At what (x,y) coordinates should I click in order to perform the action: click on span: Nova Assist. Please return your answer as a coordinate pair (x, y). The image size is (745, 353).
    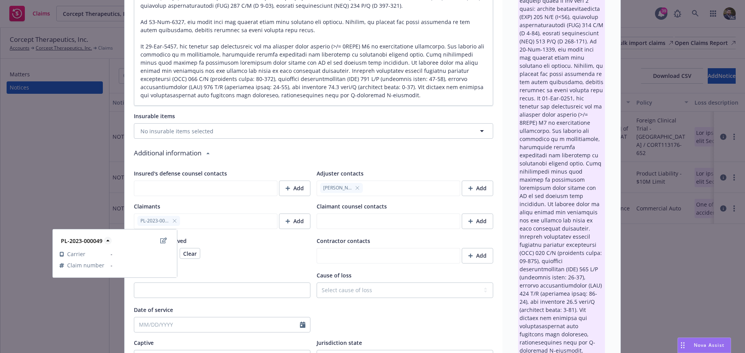
    Looking at the image, I should click on (709, 345).